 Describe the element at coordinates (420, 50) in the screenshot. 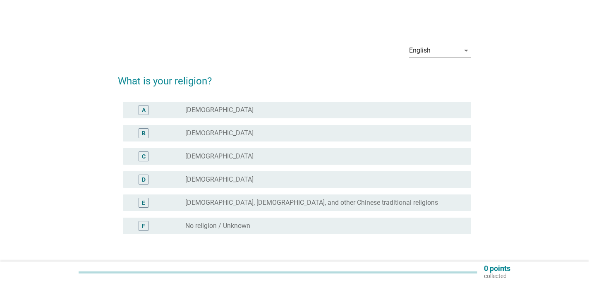

I see `div: English` at that location.